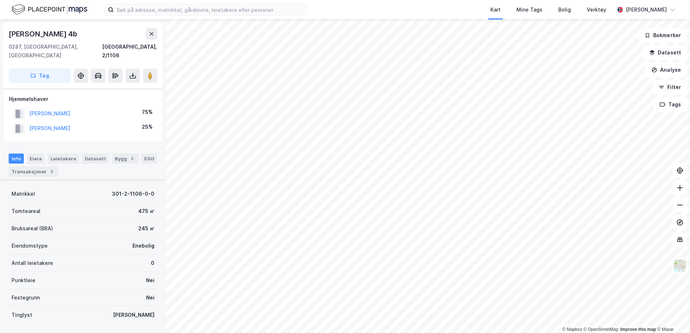 Image resolution: width=690 pixels, height=333 pixels. Describe the element at coordinates (666, 70) in the screenshot. I see `button: Analyse` at that location.